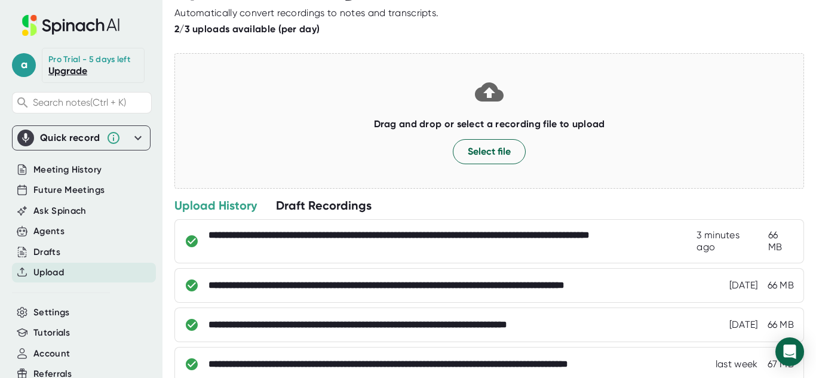 The image size is (816, 378). What do you see at coordinates (247, 29) in the screenshot?
I see `b: 2/3 uploads available (per day)` at bounding box center [247, 29].